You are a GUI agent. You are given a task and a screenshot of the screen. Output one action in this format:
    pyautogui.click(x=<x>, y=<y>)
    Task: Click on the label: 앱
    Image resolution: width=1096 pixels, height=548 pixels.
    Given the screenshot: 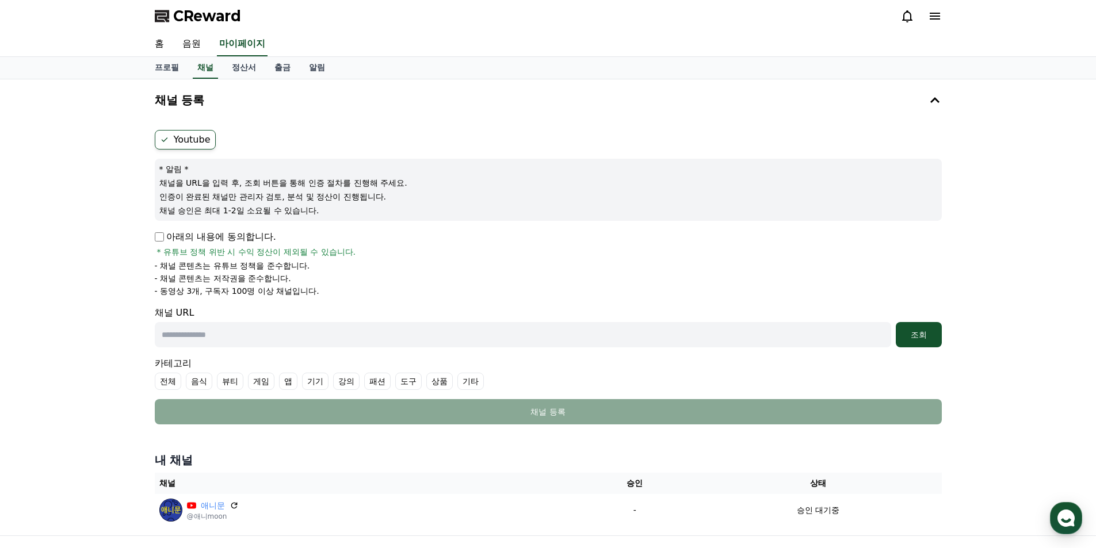 What is the action you would take?
    pyautogui.click(x=288, y=381)
    